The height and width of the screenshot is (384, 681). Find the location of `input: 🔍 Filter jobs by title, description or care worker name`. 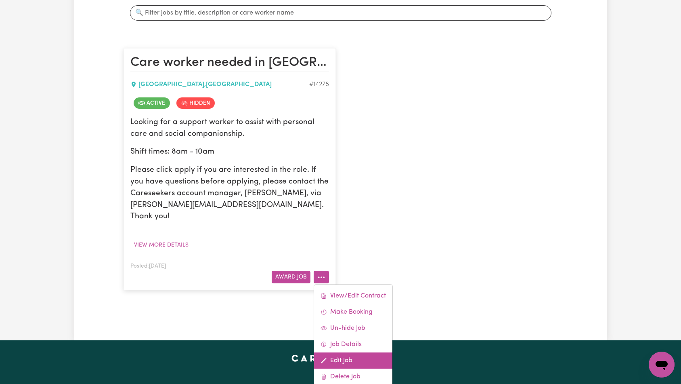

input: 🔍 Filter jobs by title, description or care worker name is located at coordinates (341, 13).